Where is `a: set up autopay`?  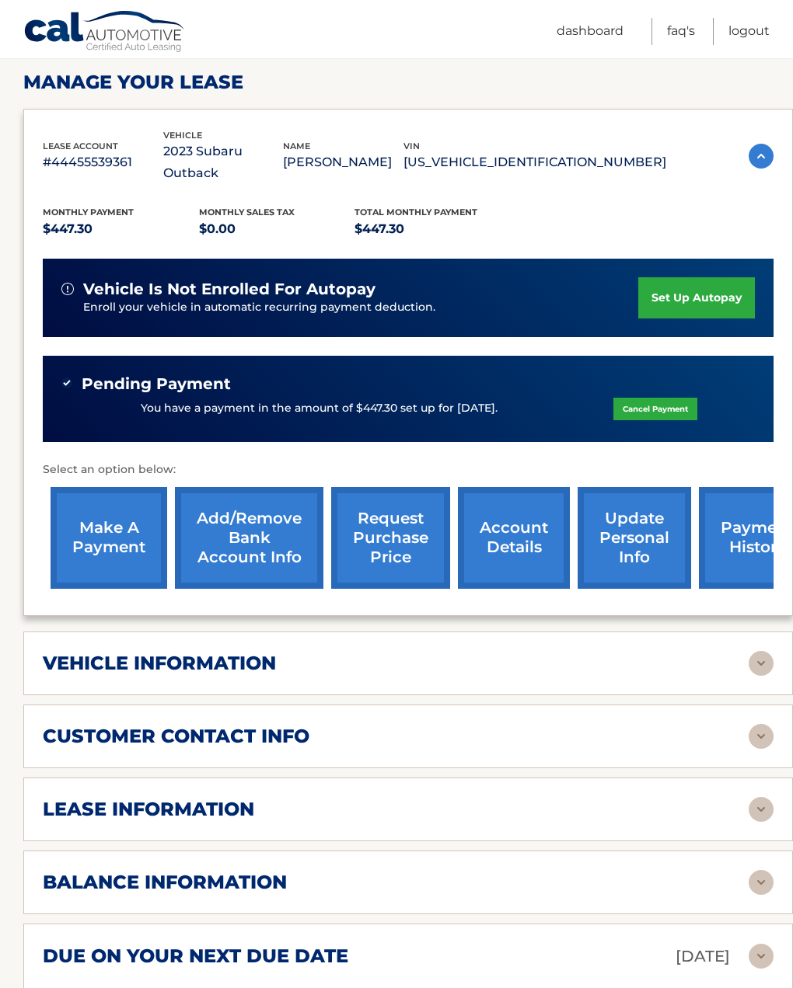 a: set up autopay is located at coordinates (696, 298).